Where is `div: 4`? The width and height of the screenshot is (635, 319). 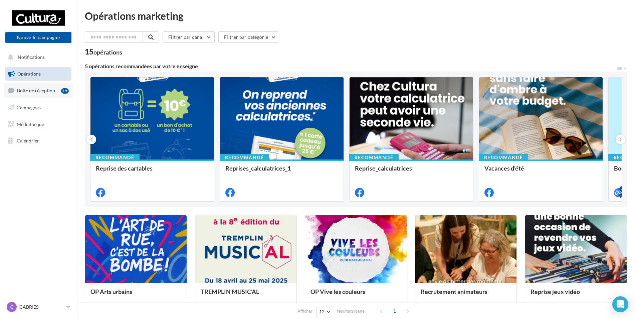
div: 4 is located at coordinates (622, 189).